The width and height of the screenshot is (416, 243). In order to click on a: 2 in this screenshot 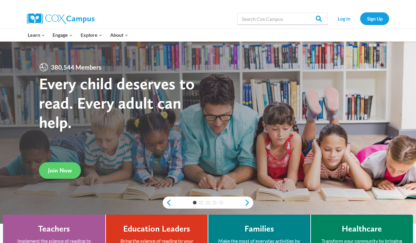, I will do `click(201, 203)`.